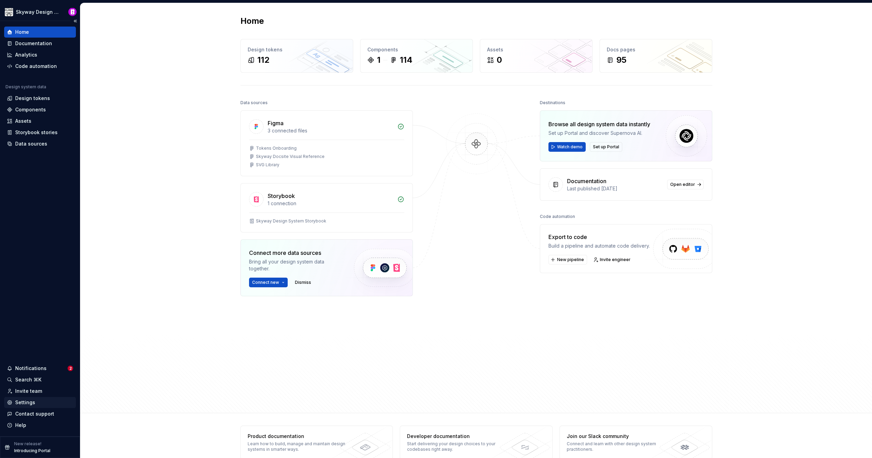 The width and height of the screenshot is (872, 458). I want to click on div: 3 connected files, so click(330, 131).